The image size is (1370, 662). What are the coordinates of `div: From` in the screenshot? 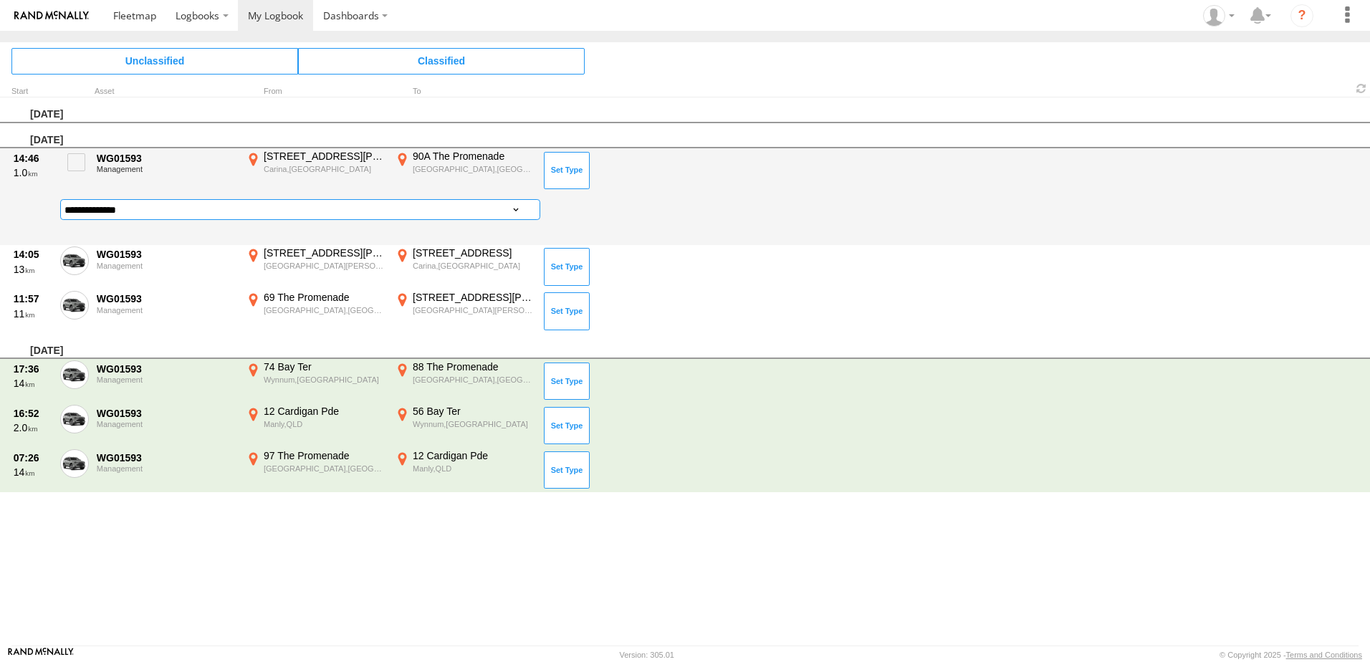 It's located at (315, 92).